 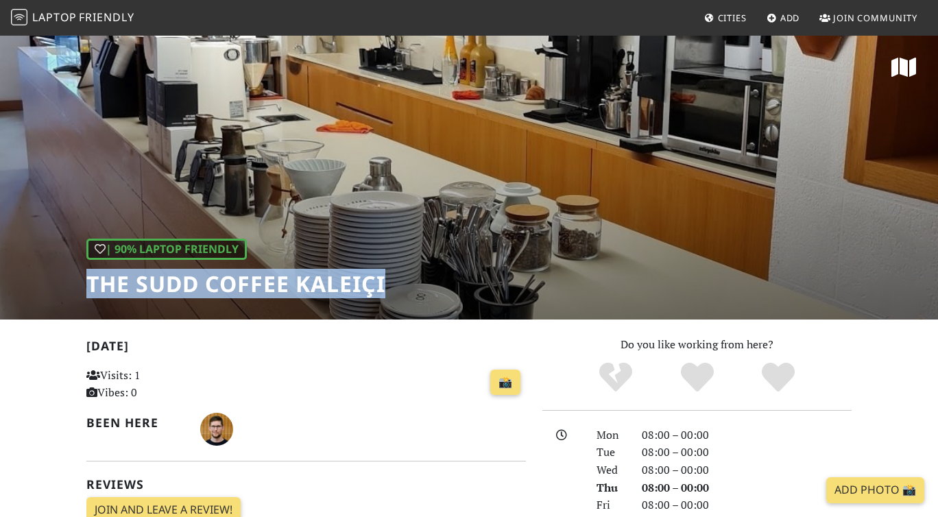 I want to click on a: Cities, so click(x=725, y=18).